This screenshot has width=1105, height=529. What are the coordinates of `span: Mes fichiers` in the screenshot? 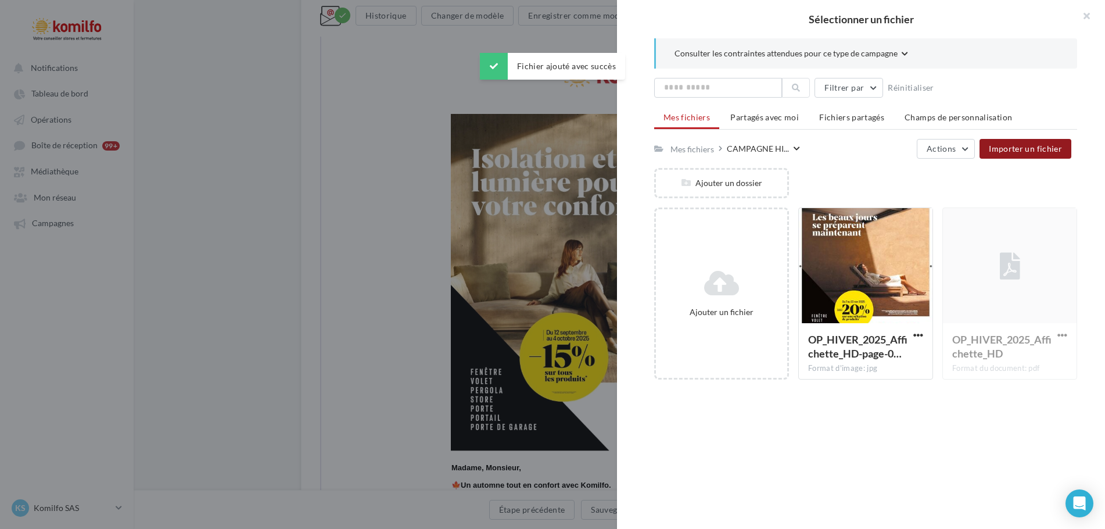 It's located at (687, 117).